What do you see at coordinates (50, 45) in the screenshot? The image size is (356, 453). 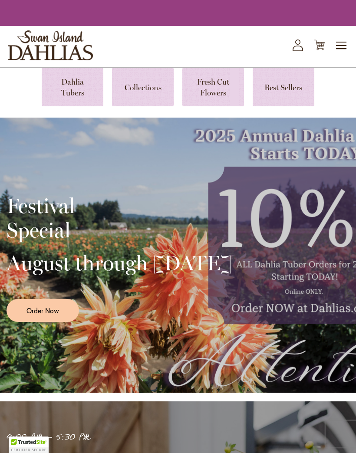 I see `a: store logo` at bounding box center [50, 45].